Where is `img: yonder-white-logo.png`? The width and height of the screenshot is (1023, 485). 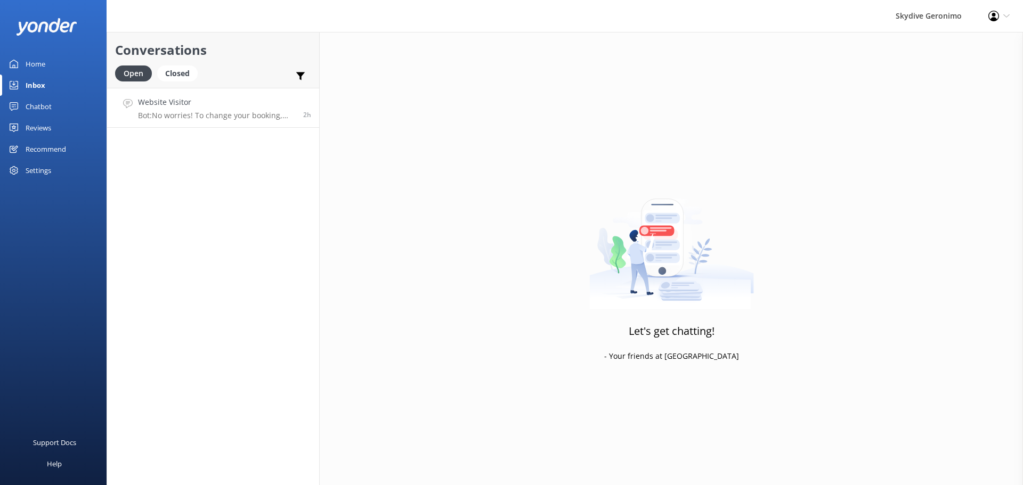
img: yonder-white-logo.png is located at coordinates (46, 27).